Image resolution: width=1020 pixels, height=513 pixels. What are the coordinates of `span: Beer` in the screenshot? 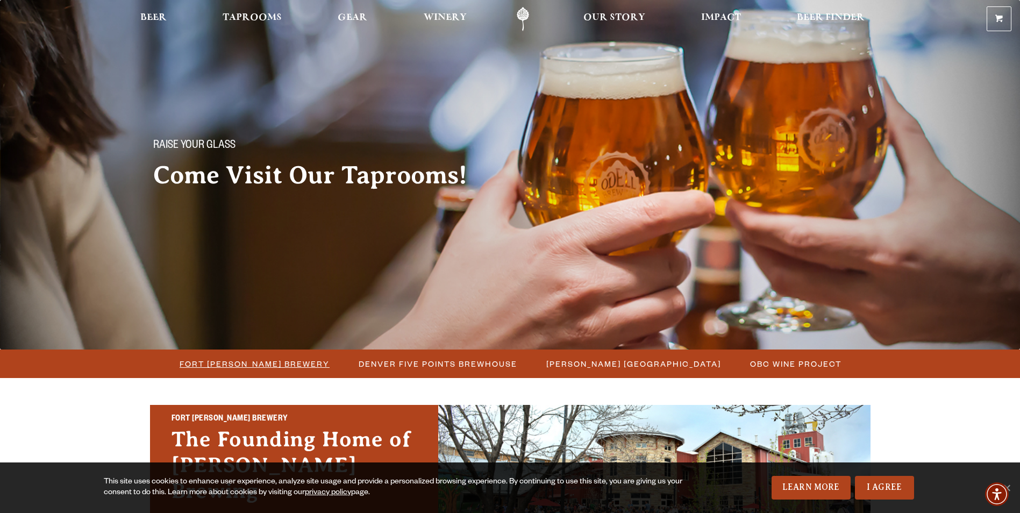 It's located at (153, 18).